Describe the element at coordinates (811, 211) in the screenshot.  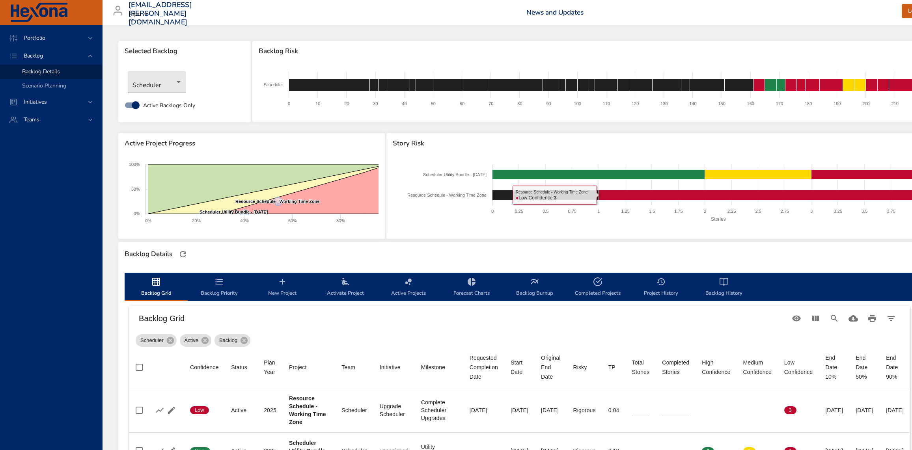
I see `text: 3` at that location.